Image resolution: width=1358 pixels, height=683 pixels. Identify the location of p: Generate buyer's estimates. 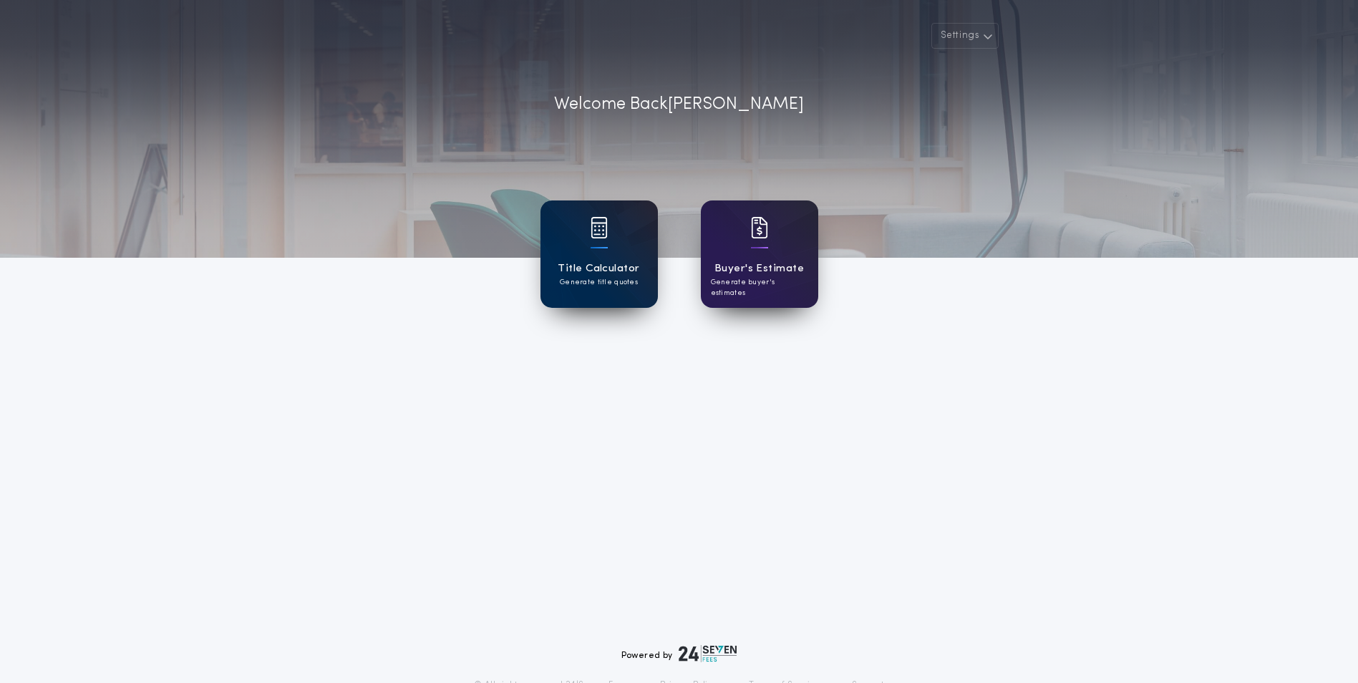
(759, 288).